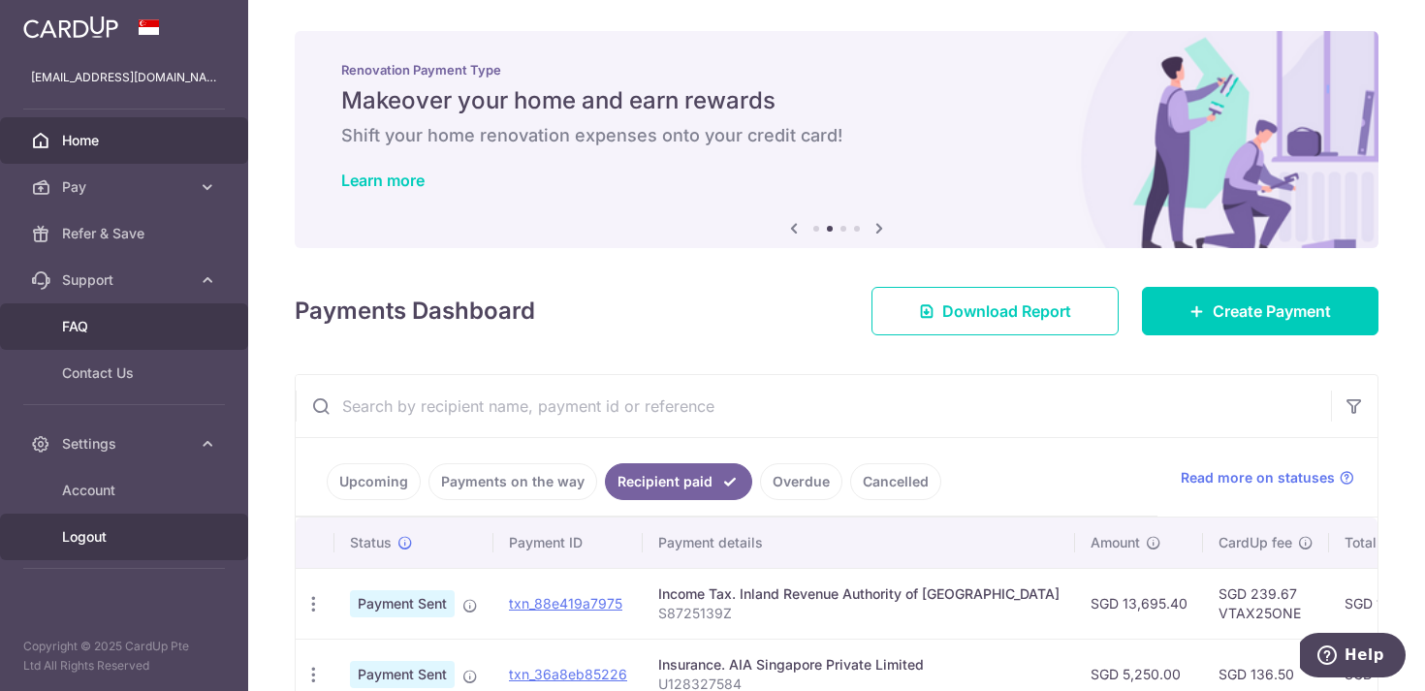  What do you see at coordinates (859, 665) in the screenshot?
I see `div: Insurance. AIA Singapore Private Limited` at bounding box center [859, 665].